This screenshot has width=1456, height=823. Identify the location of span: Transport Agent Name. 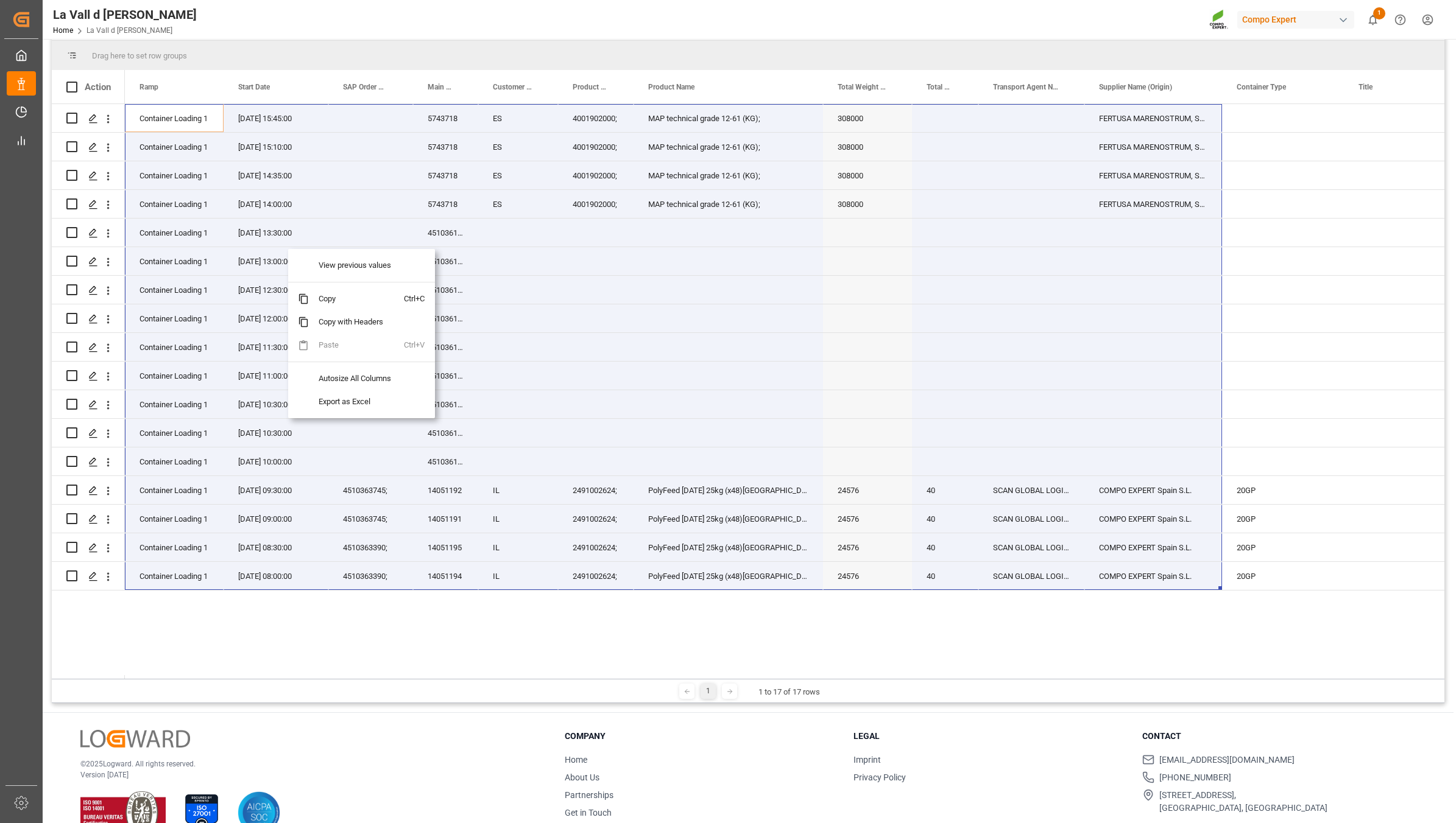
(1026, 87).